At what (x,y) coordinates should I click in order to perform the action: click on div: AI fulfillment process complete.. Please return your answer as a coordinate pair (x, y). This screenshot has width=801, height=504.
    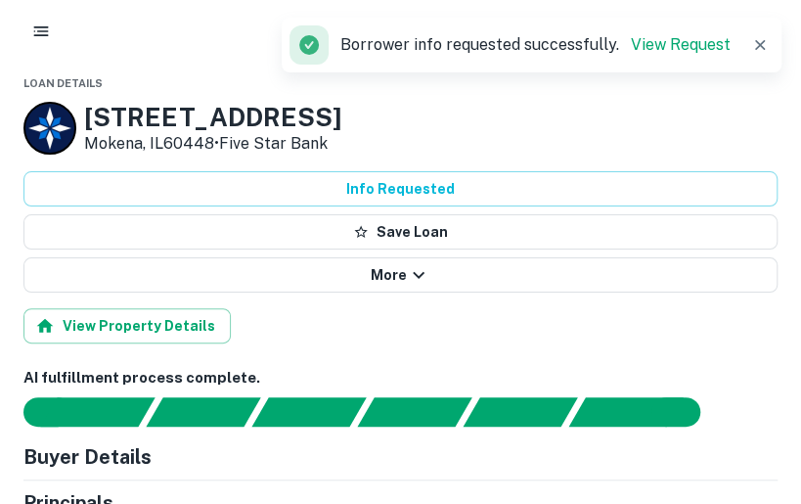
    Looking at the image, I should click on (647, 412).